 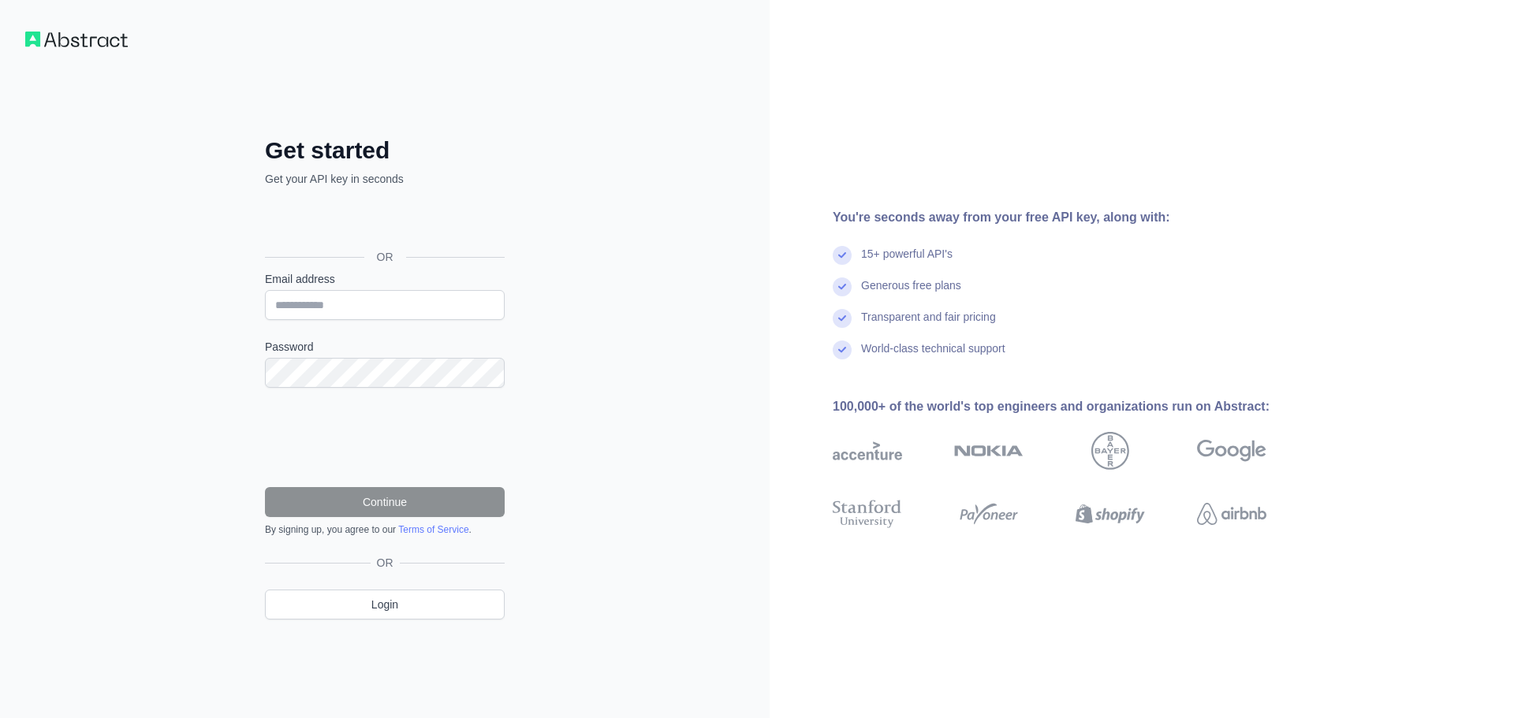 I want to click on img: payoneer, so click(x=989, y=514).